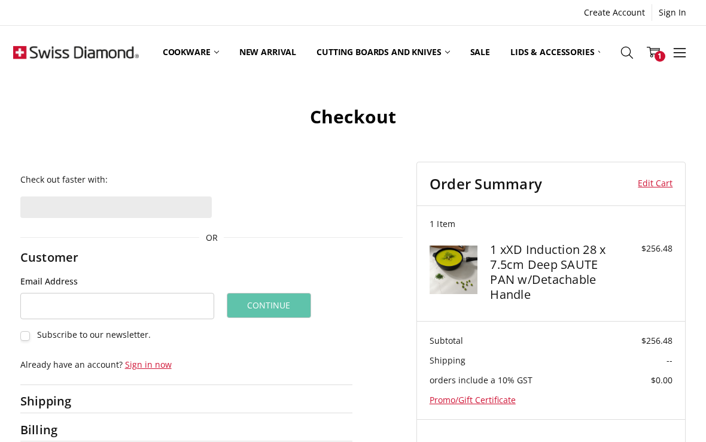  I want to click on a: Lids & Accessories, so click(556, 52).